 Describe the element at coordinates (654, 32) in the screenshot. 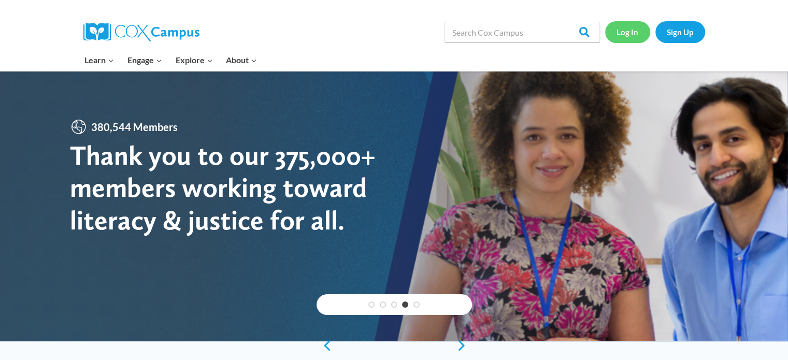

I see `nav: Secondary Navigation` at that location.